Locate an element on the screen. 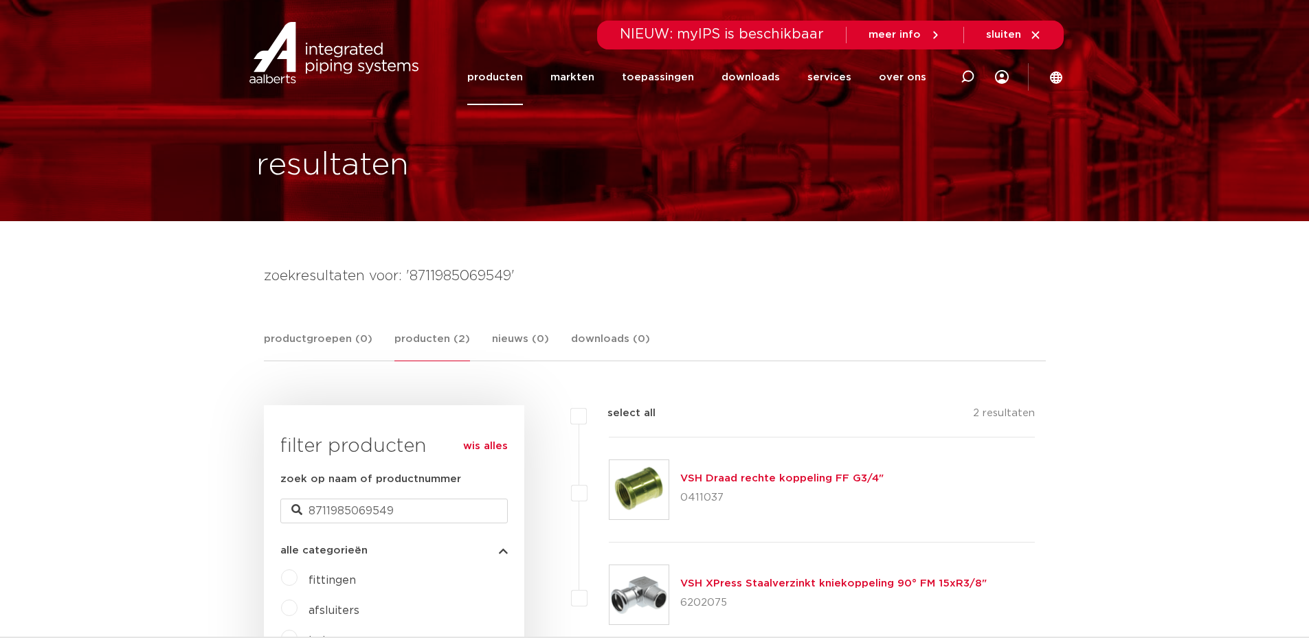 The width and height of the screenshot is (1309, 638). a: productgroepen (0) is located at coordinates (318, 346).